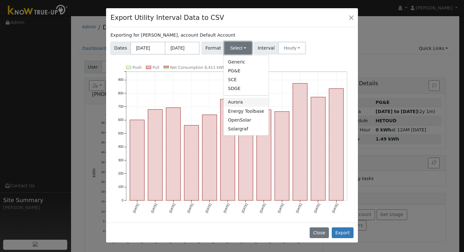  What do you see at coordinates (246, 62) in the screenshot?
I see `a: Generic` at bounding box center [246, 62].